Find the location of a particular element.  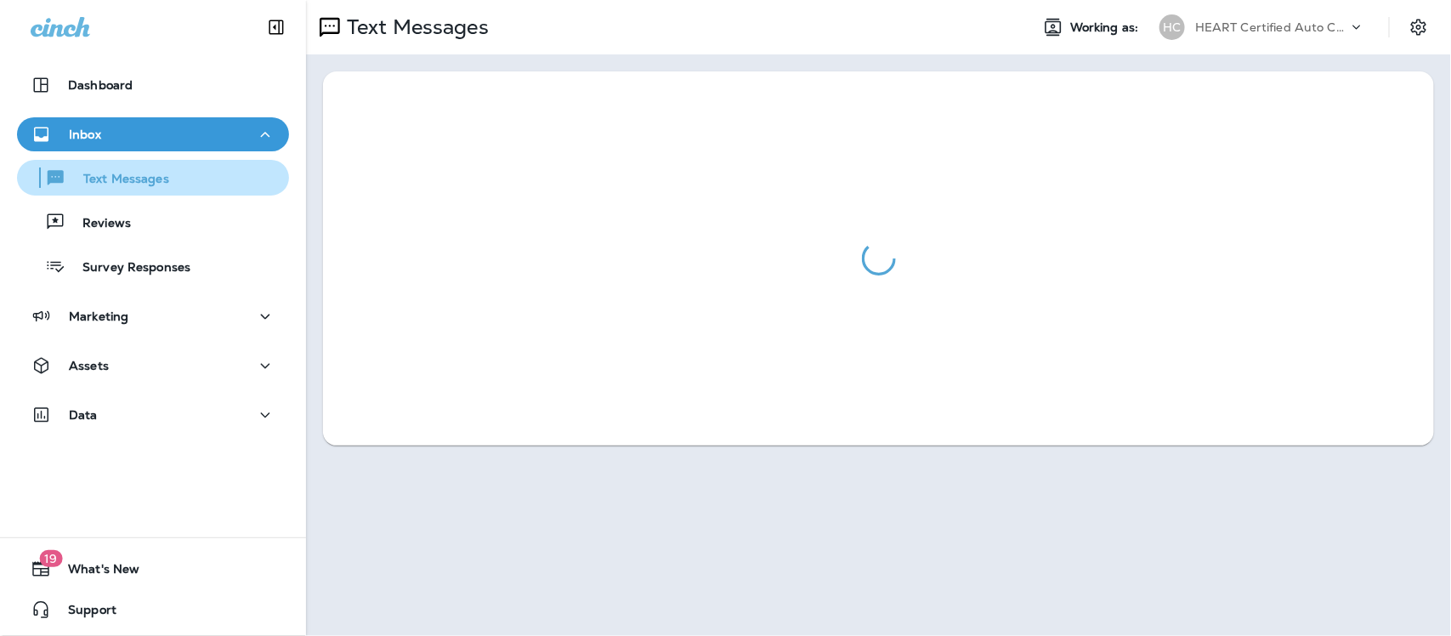

button: 19What's New is located at coordinates (153, 569).